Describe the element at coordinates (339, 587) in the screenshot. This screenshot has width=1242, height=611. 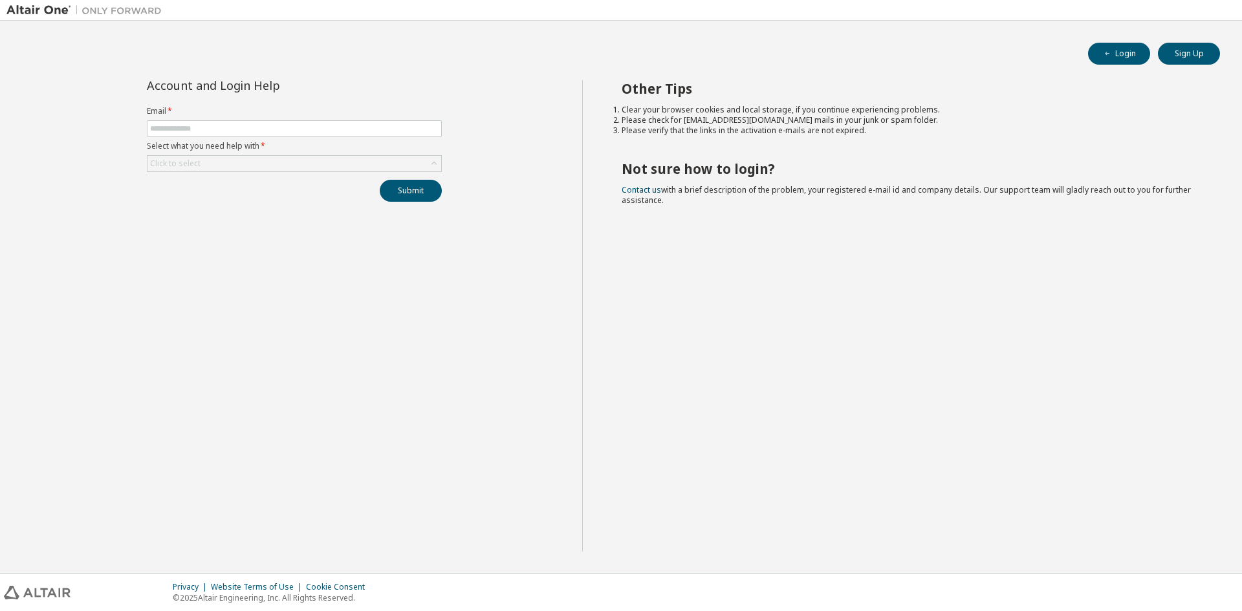
I see `div: Cookie Consent` at that location.